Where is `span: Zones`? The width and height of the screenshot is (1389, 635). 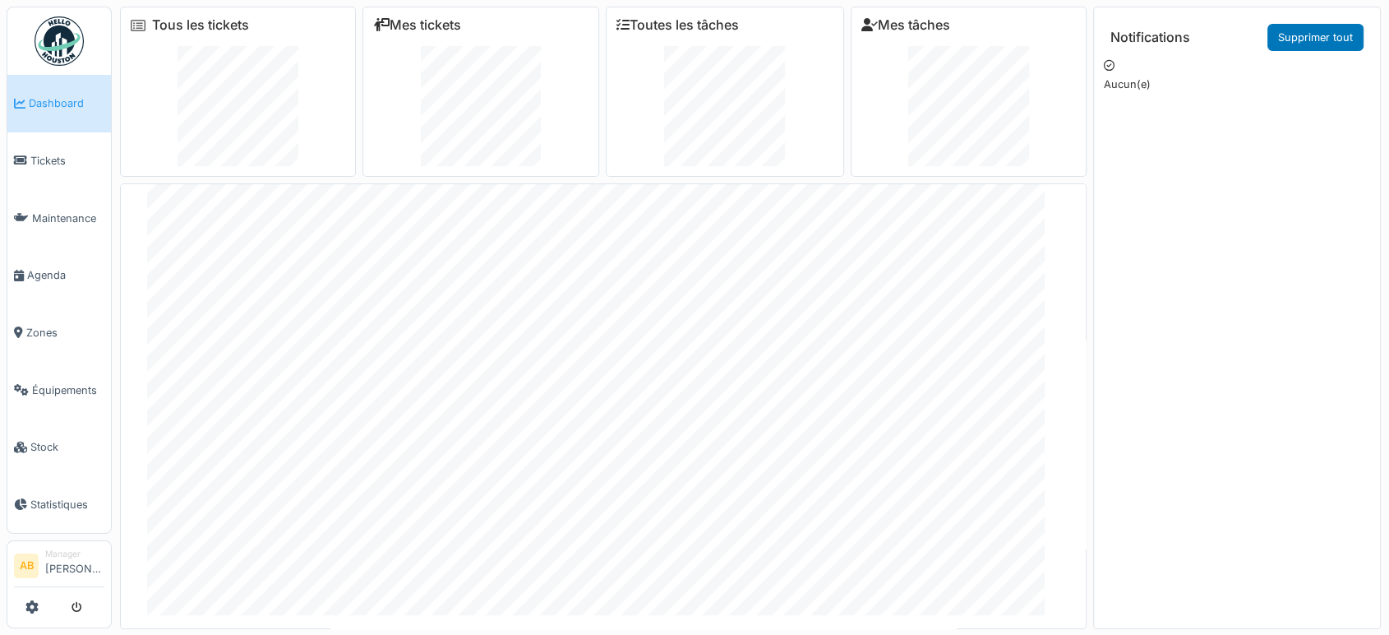 span: Zones is located at coordinates (65, 332).